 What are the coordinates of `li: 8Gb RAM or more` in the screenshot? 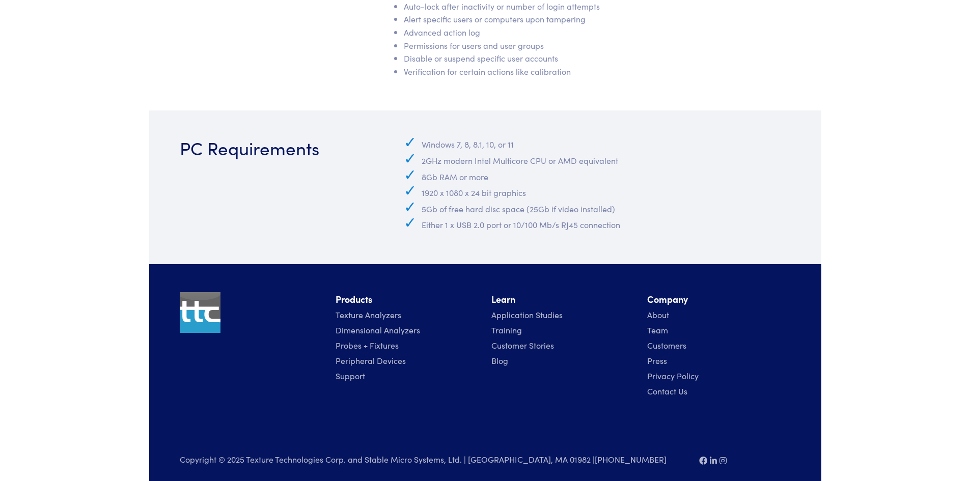 It's located at (597, 176).